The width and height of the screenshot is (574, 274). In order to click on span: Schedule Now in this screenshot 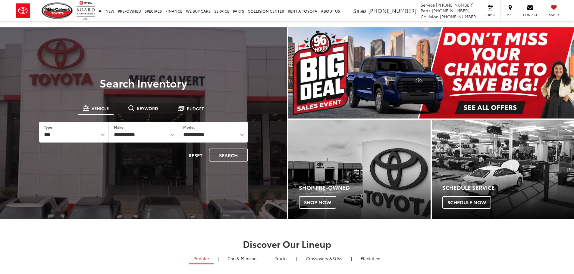, I will do `click(467, 203)`.